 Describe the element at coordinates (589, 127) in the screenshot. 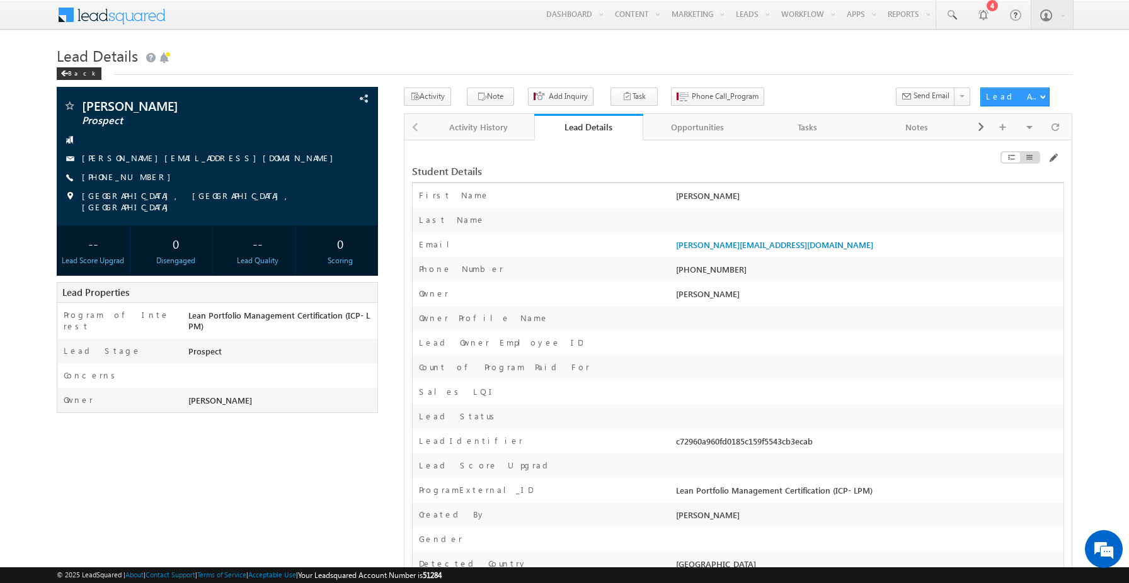

I see `div: Lead Details` at that location.